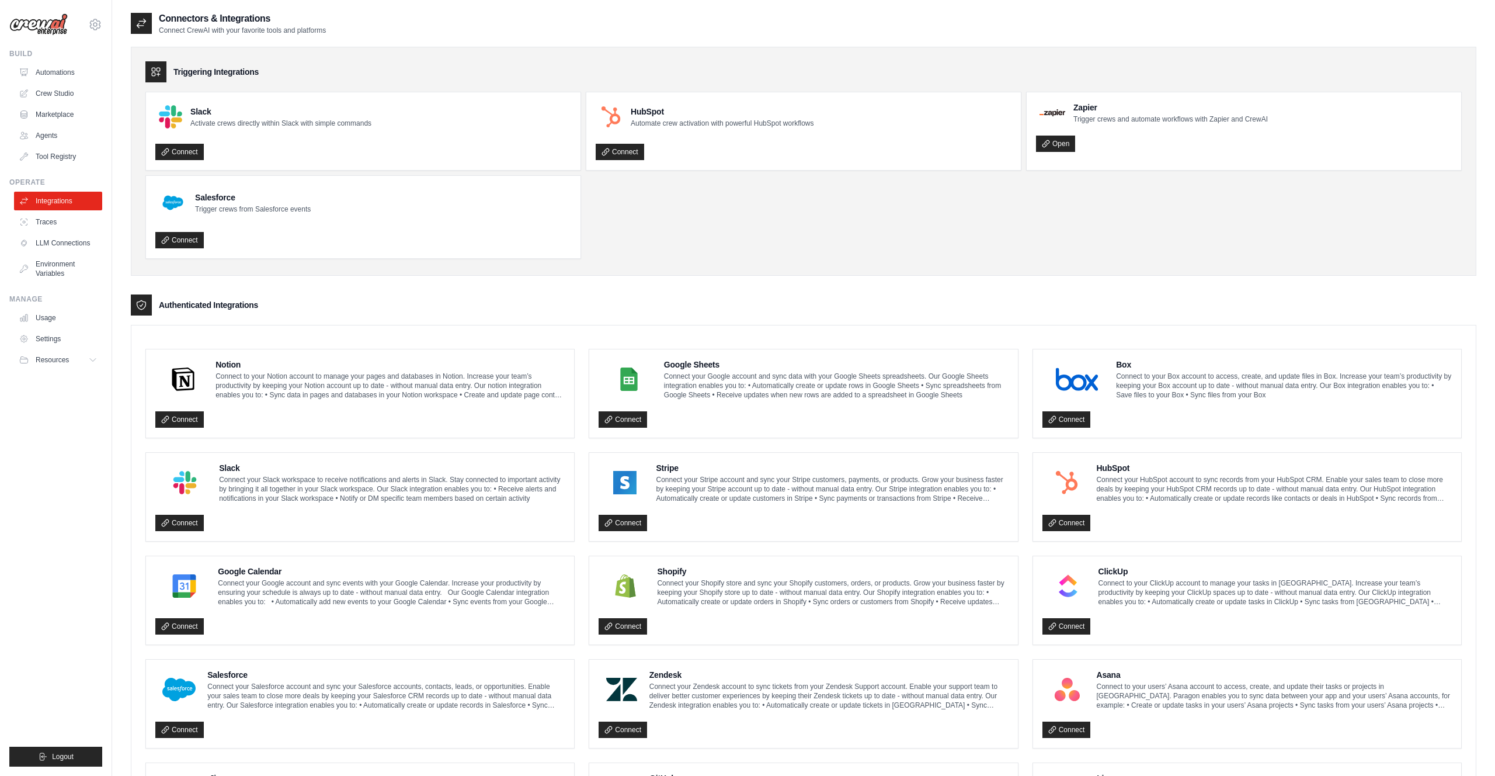 This screenshot has width=1495, height=776. Describe the element at coordinates (1275, 571) in the screenshot. I see `h4: ClickUp` at that location.